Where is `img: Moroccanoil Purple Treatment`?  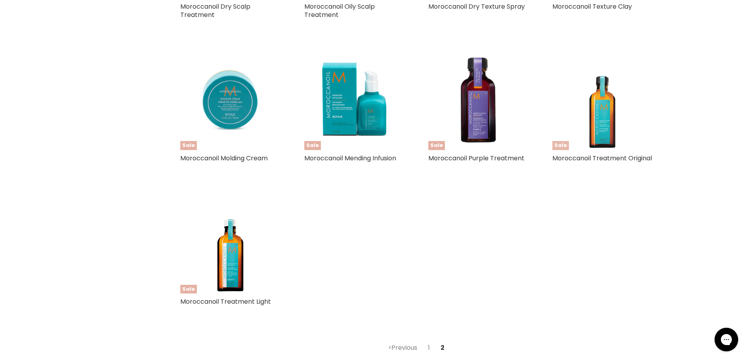 img: Moroccanoil Purple Treatment is located at coordinates (478, 100).